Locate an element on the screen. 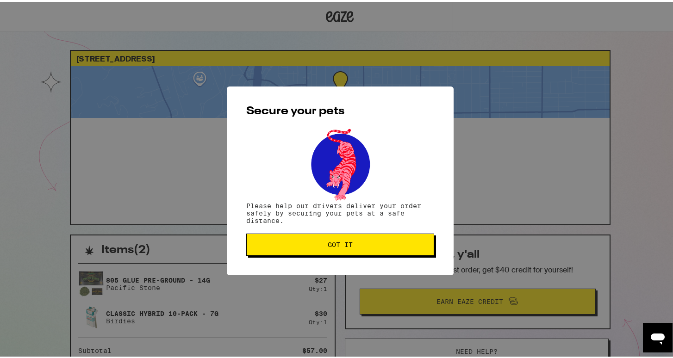  h2: Secure your pets is located at coordinates (340, 110).